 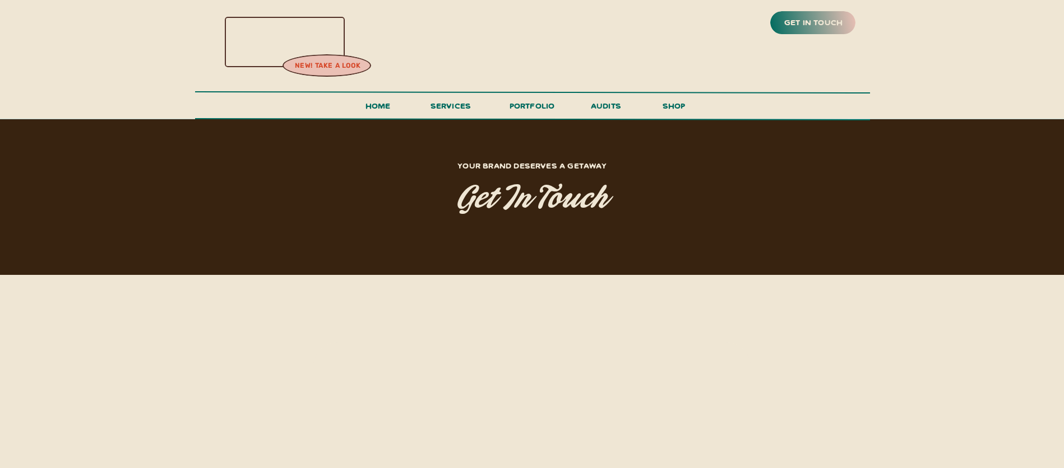 I want to click on a: get in touch, so click(x=813, y=23).